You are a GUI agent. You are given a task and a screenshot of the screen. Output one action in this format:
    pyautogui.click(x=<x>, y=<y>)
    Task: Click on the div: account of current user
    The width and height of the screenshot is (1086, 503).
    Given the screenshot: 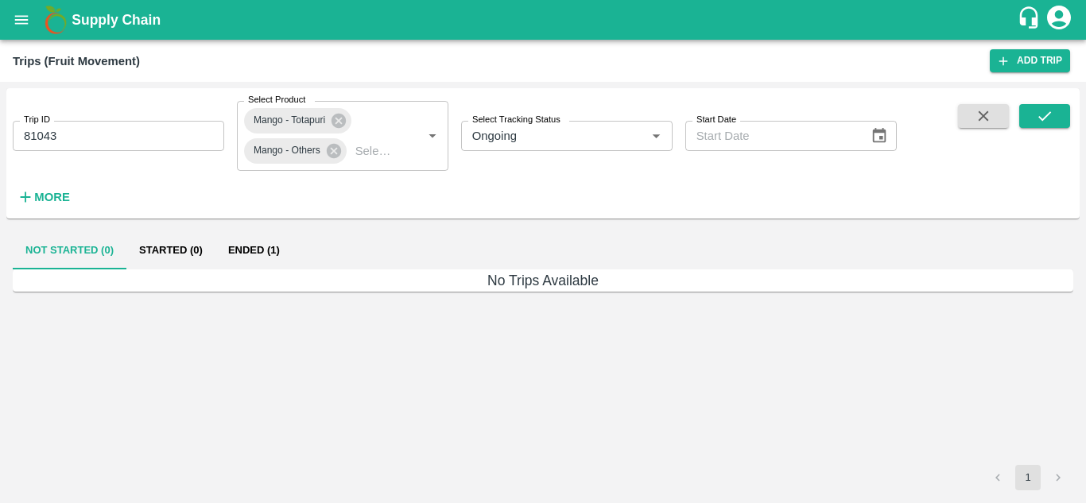 What is the action you would take?
    pyautogui.click(x=1059, y=20)
    